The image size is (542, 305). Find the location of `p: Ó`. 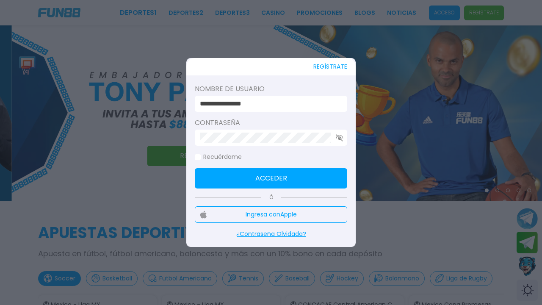

p: Ó is located at coordinates (271, 197).